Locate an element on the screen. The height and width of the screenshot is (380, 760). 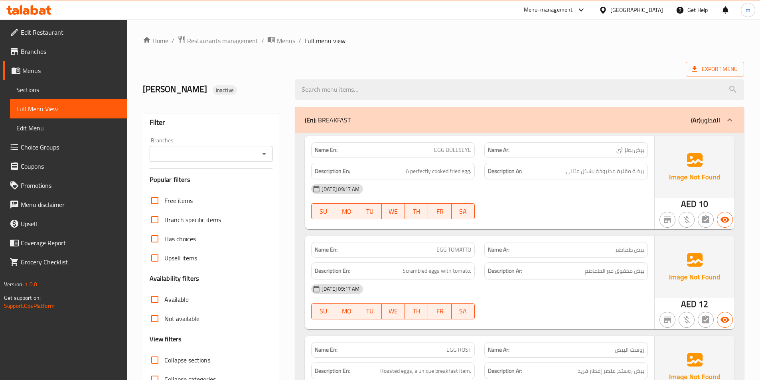
strong: Name Ar: is located at coordinates (499, 250).